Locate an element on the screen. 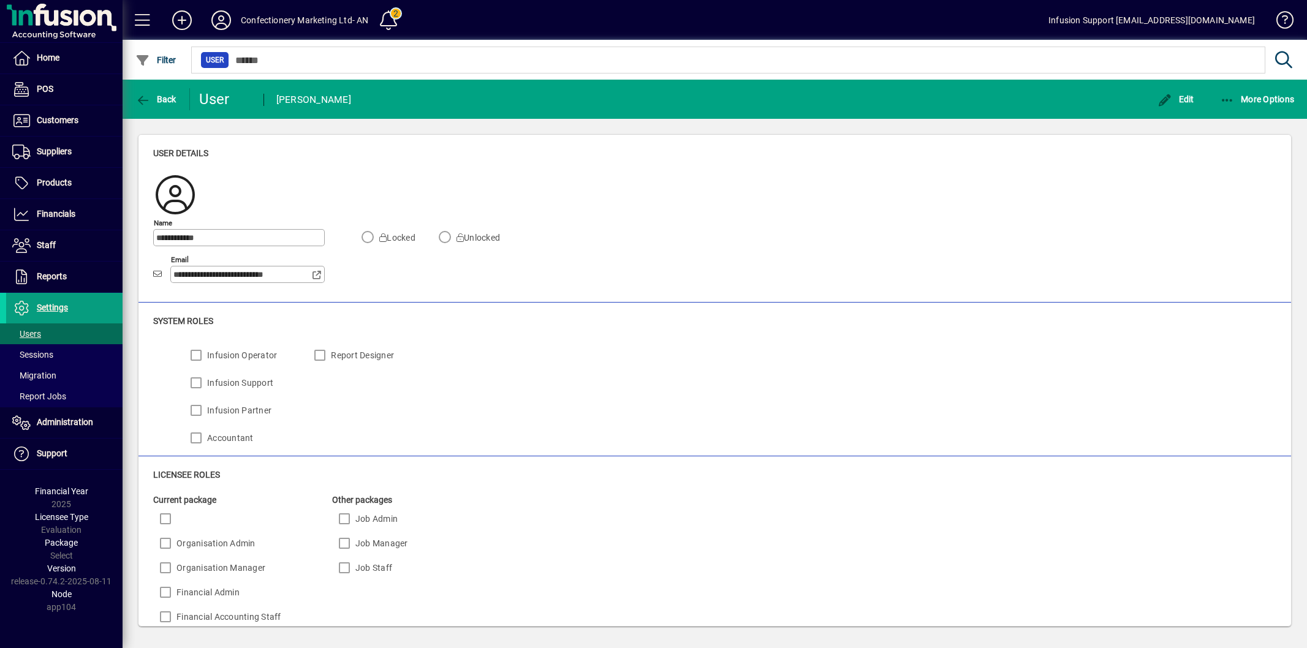  mat-label: Name is located at coordinates (163, 222).